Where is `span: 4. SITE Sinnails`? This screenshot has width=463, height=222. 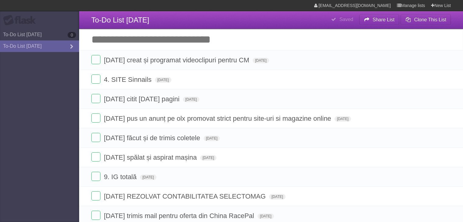 span: 4. SITE Sinnails is located at coordinates (129, 79).